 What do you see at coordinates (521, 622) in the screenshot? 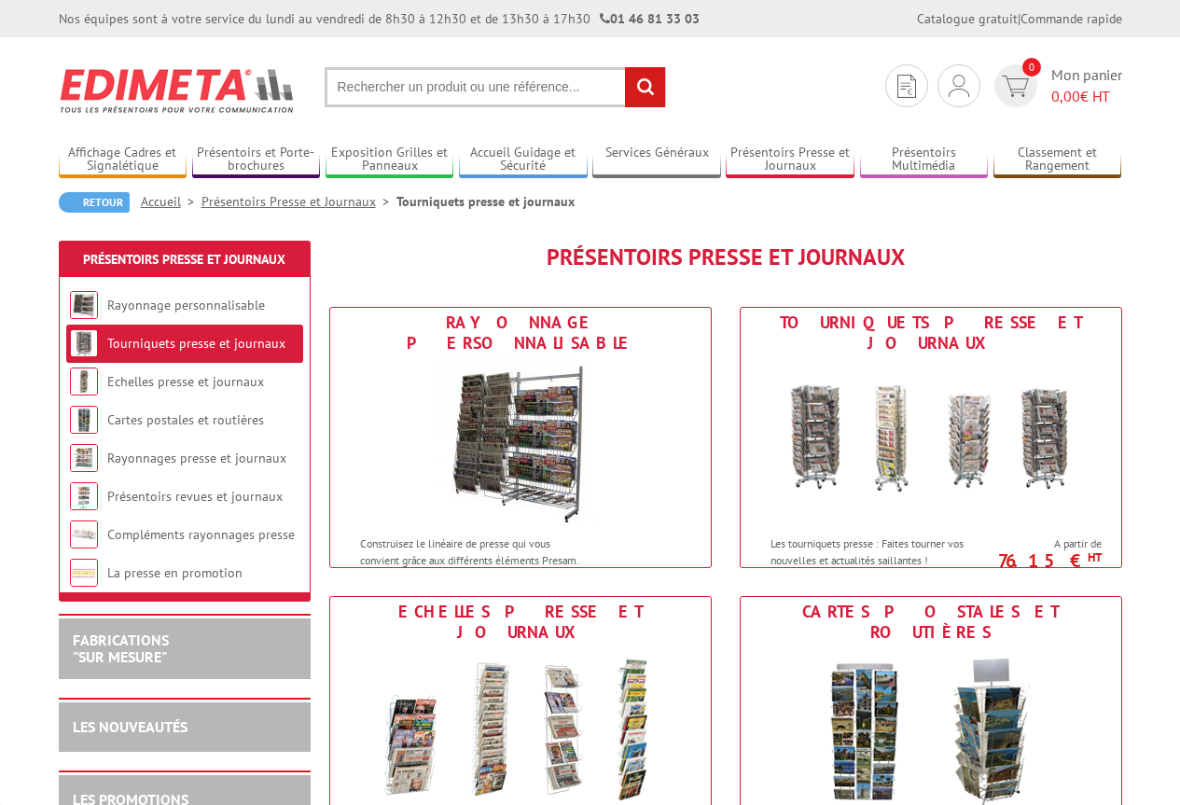
I see `div: Echelles presse et journaux` at bounding box center [521, 622].